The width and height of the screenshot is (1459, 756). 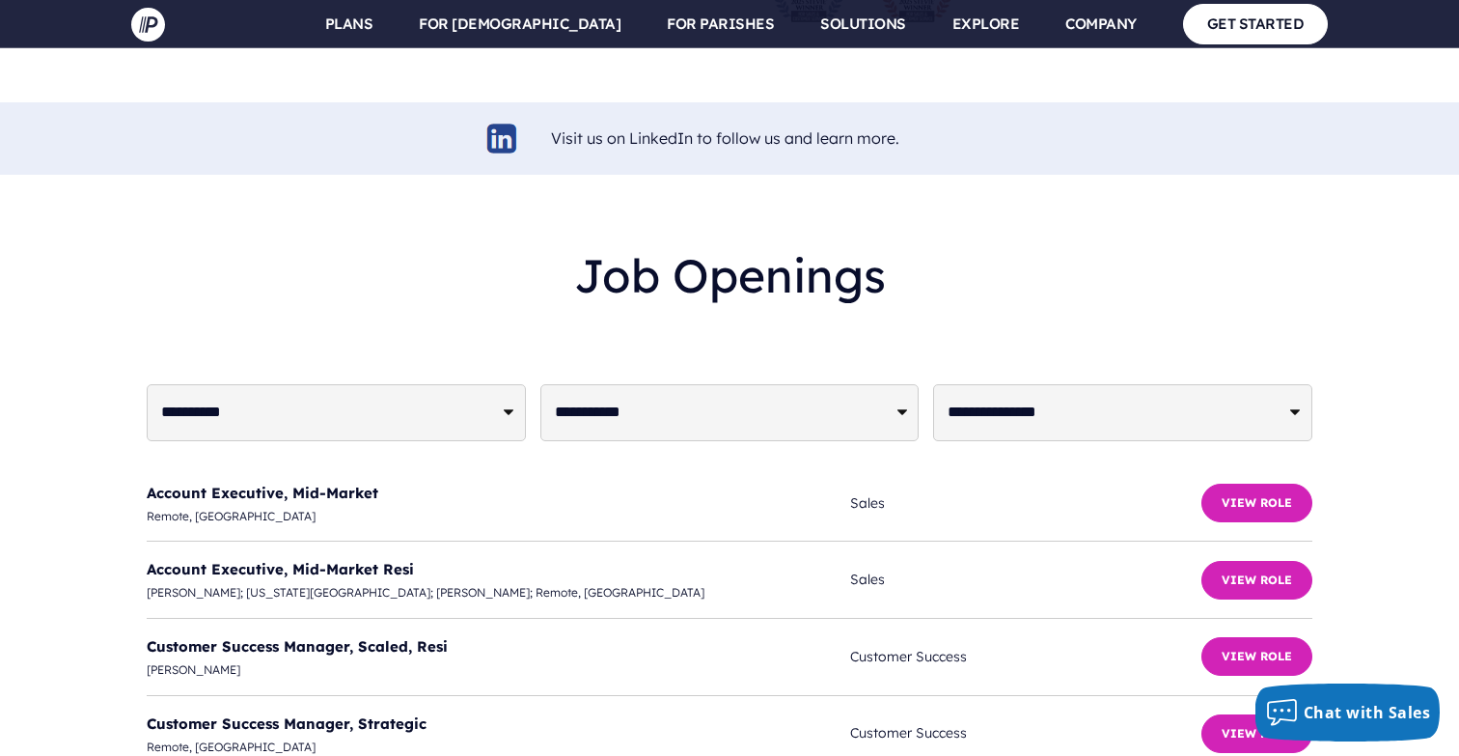 What do you see at coordinates (287, 723) in the screenshot?
I see `a: Customer Success Manager, Strategic` at bounding box center [287, 723].